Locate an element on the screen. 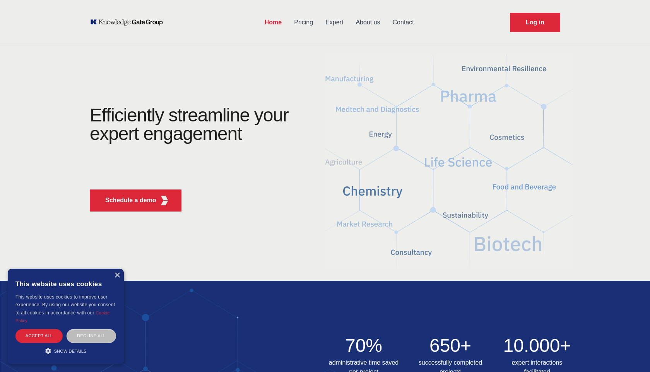 The width and height of the screenshot is (650, 372). p: Schedule a demo is located at coordinates (131, 200).